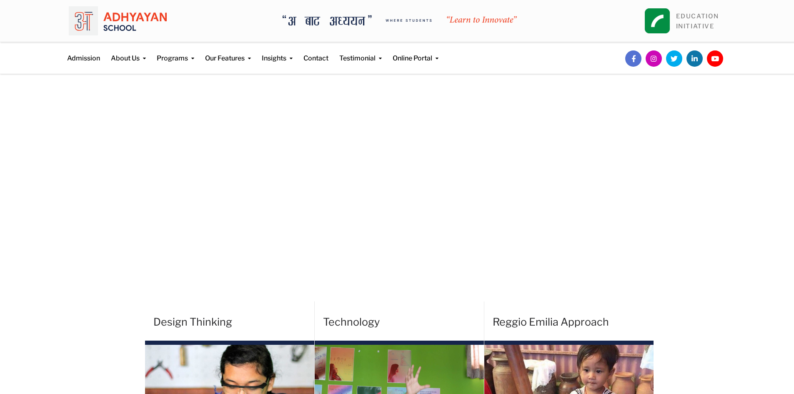 The height and width of the screenshot is (394, 794). What do you see at coordinates (234, 322) in the screenshot?
I see `h4: Design Thinking` at bounding box center [234, 322].